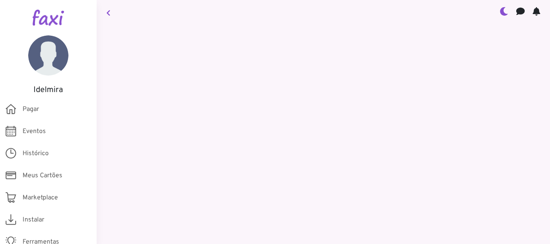 The width and height of the screenshot is (550, 244). What do you see at coordinates (31, 109) in the screenshot?
I see `span: Pagar` at bounding box center [31, 109].